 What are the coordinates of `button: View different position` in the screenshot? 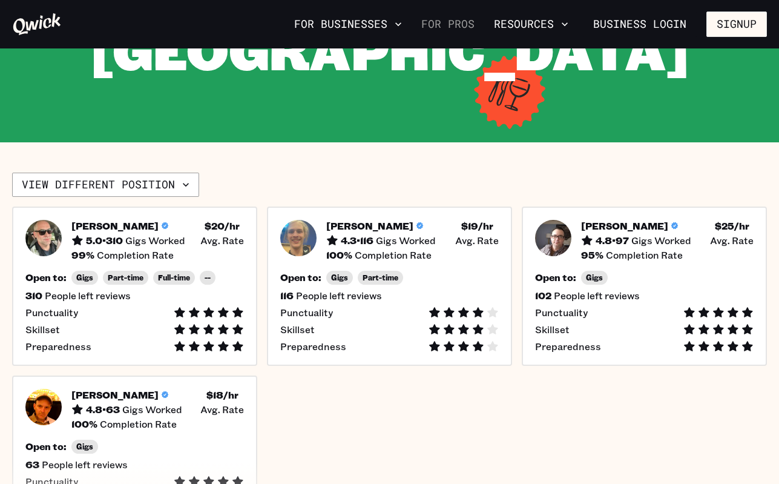 It's located at (105, 185).